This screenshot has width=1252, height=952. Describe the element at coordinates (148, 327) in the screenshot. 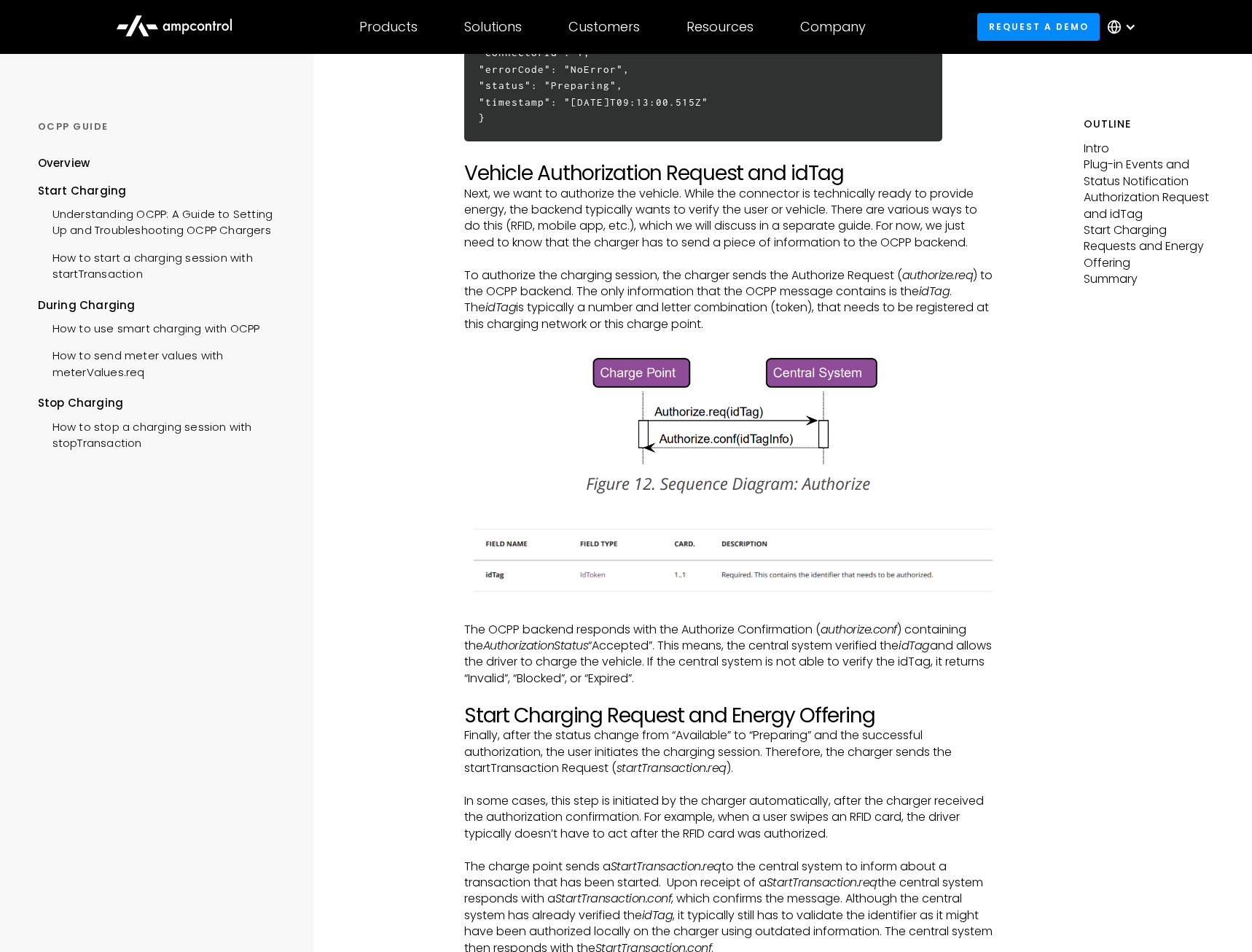

I see `div: How to use smart charging with OCPP` at that location.